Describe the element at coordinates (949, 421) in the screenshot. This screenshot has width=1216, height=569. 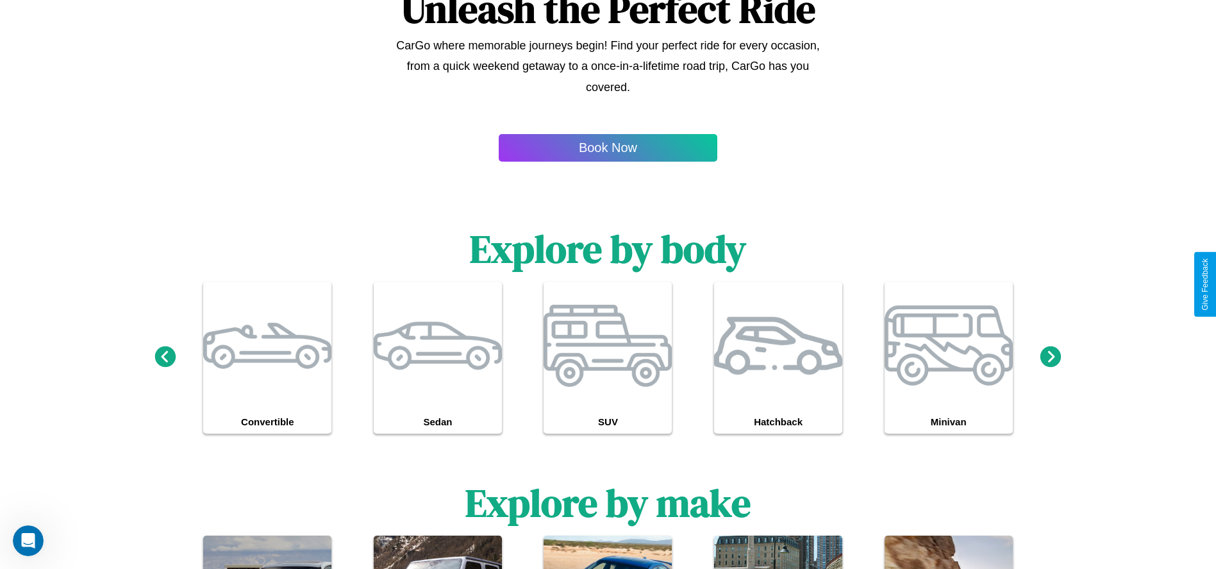
I see `h4: Minivan` at that location.